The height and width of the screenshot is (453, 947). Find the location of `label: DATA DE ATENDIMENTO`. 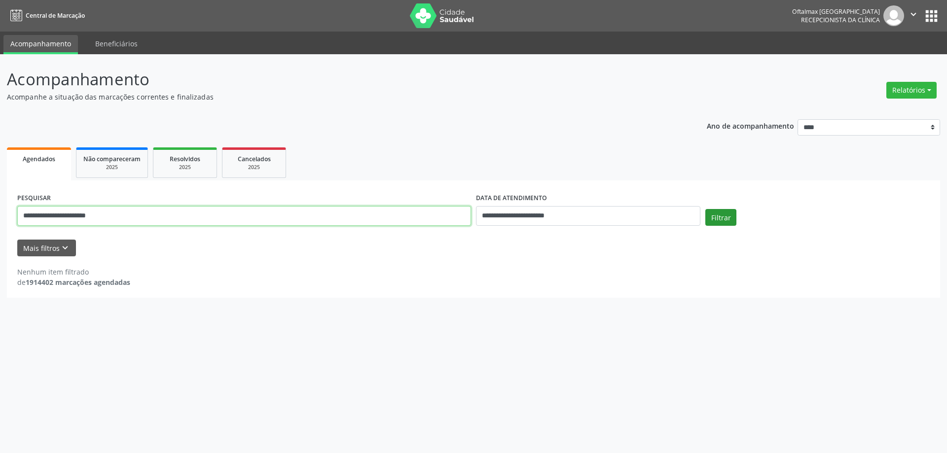

label: DATA DE ATENDIMENTO is located at coordinates (512, 198).